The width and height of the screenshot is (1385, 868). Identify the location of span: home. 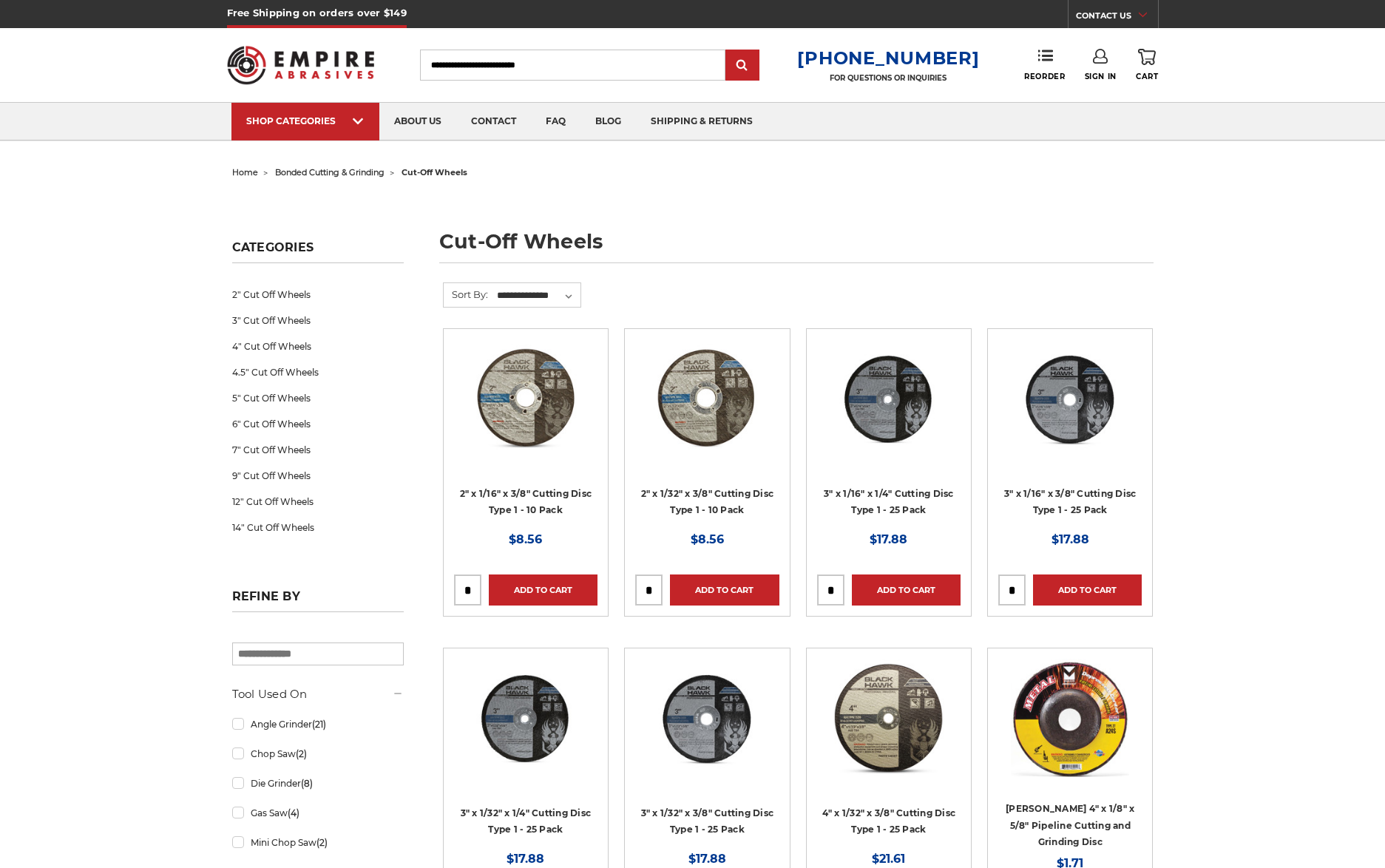
(245, 172).